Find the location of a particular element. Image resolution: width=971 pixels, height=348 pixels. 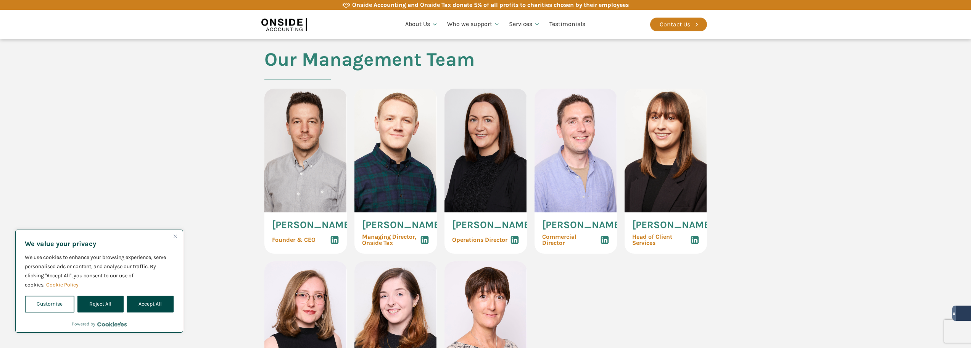

img: Onside Accounting is located at coordinates (284, 24).